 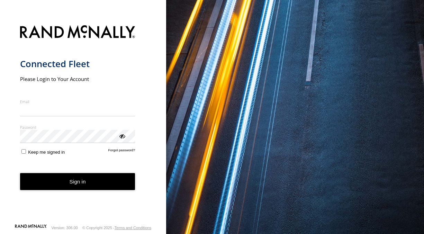 I want to click on label: Email, so click(x=78, y=101).